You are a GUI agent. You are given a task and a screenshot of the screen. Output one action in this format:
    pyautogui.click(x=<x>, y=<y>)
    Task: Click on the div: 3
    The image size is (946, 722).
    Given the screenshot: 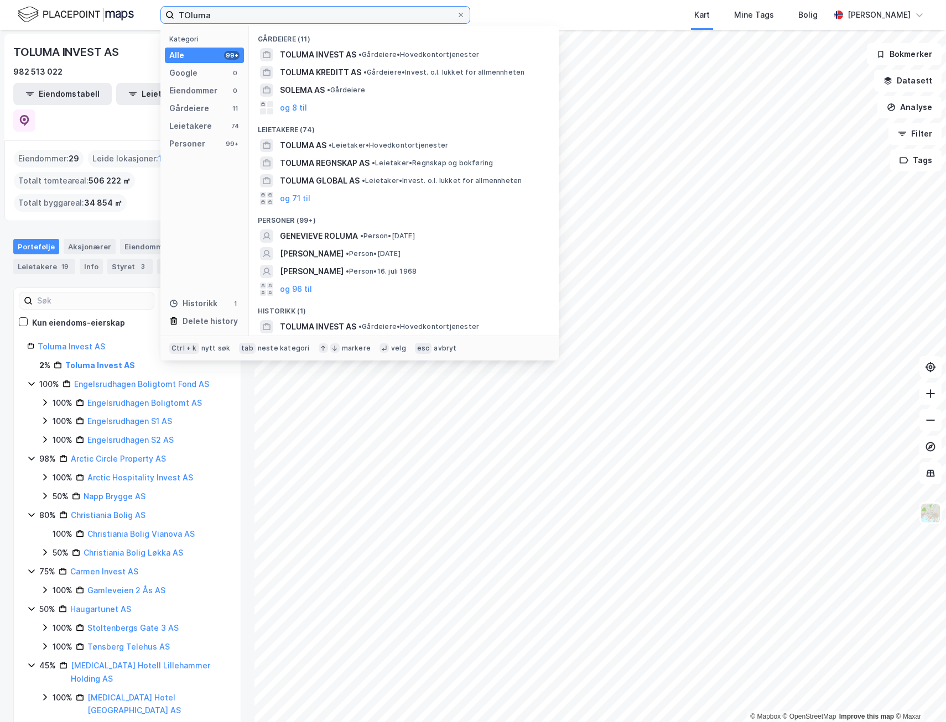 What is the action you would take?
    pyautogui.click(x=143, y=267)
    